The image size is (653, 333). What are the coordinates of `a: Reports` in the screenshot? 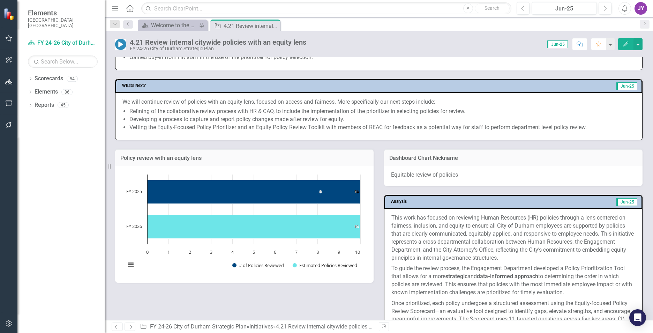 It's located at (44, 105).